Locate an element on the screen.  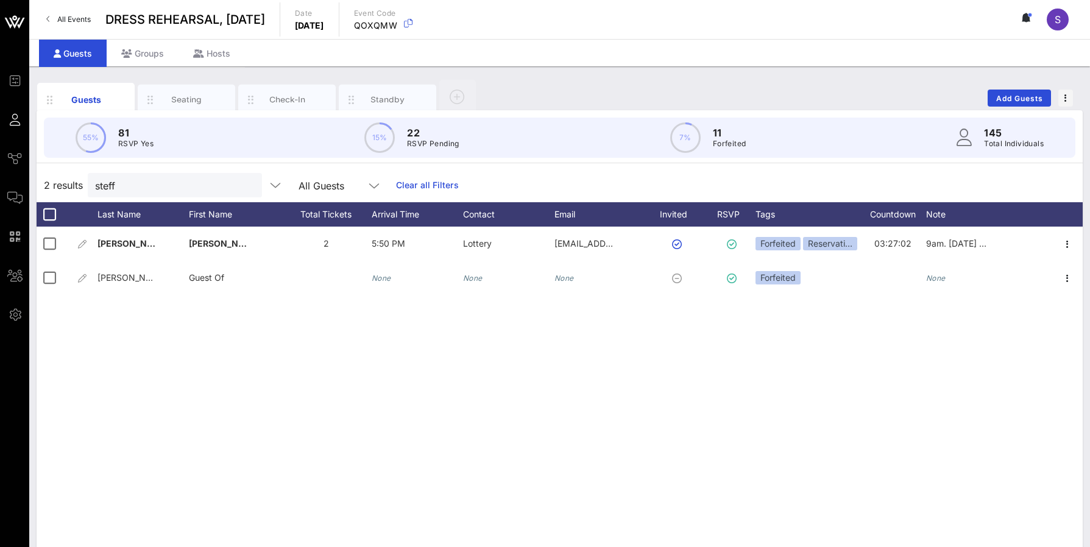
div: Total Tickets is located at coordinates (326, 214).